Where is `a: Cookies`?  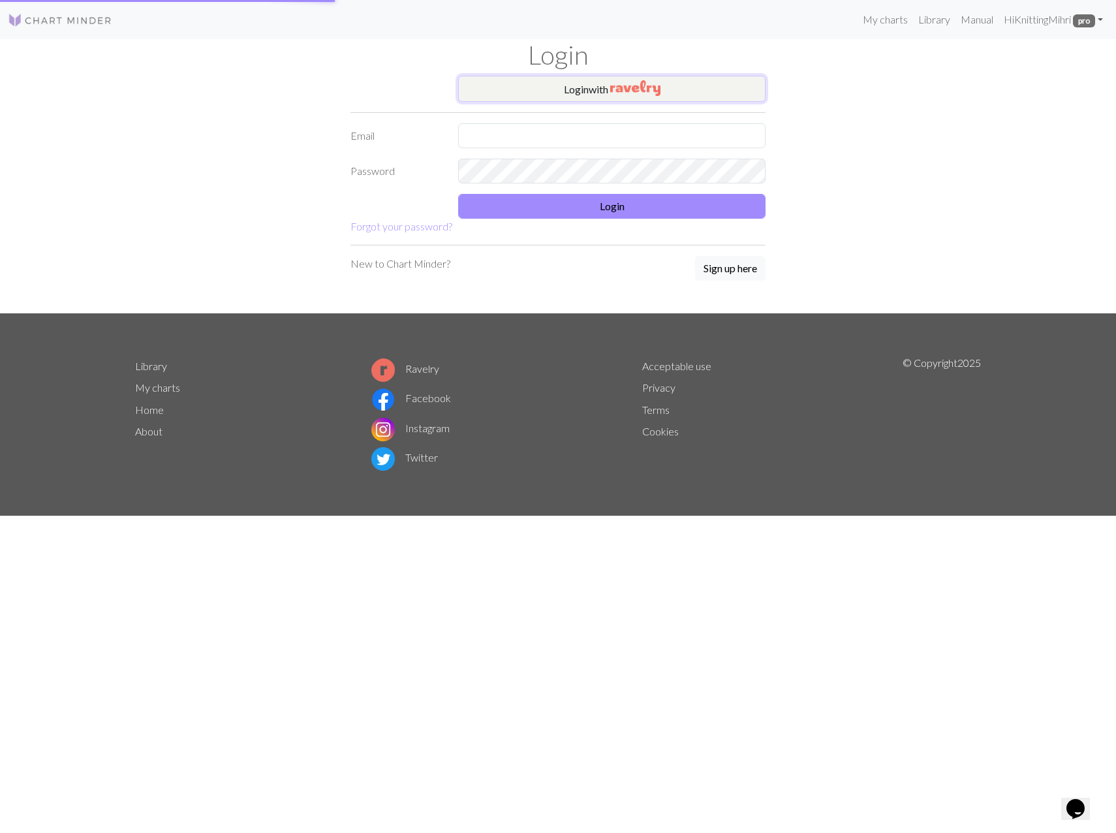 a: Cookies is located at coordinates (661, 431).